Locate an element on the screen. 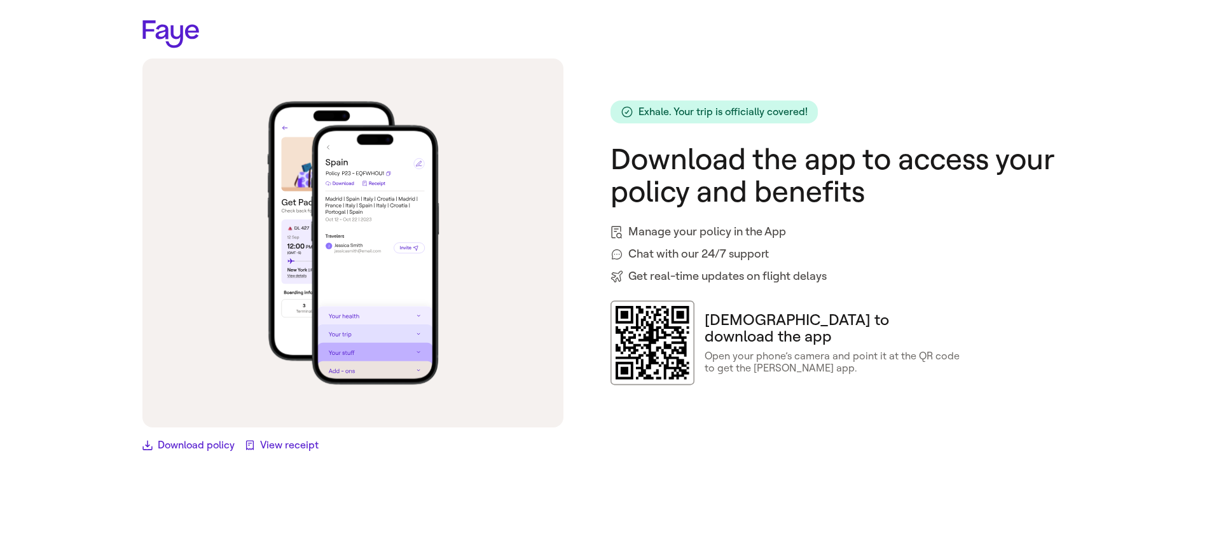  span: Get real-time updates on flight delays is located at coordinates (727, 276).